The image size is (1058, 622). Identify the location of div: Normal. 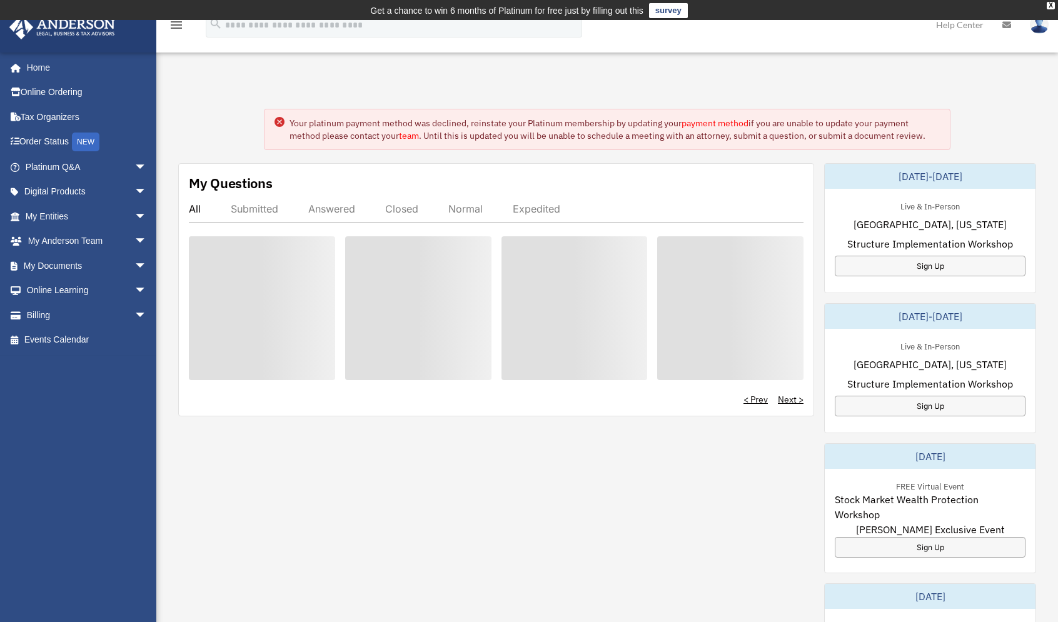
(465, 209).